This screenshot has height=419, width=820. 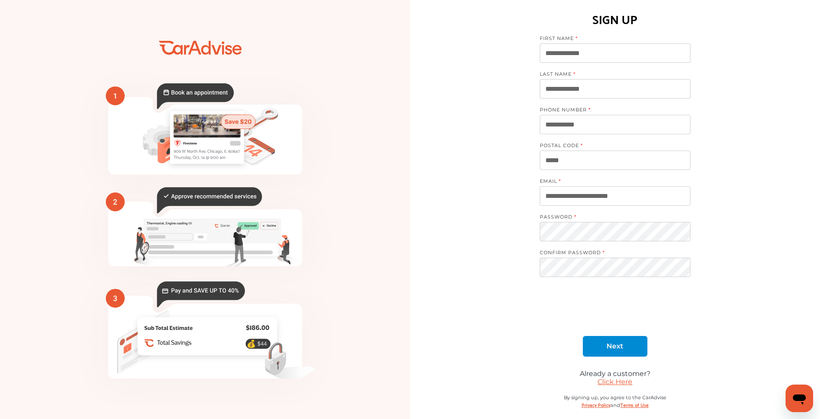 I want to click on label: POSTAL CODE, so click(x=610, y=146).